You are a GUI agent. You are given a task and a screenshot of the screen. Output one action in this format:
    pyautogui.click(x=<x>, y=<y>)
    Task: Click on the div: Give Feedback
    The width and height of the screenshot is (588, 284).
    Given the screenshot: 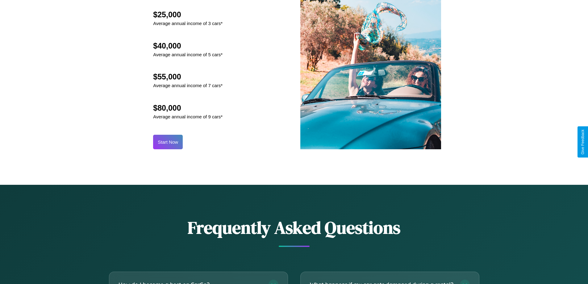 What is the action you would take?
    pyautogui.click(x=582, y=142)
    